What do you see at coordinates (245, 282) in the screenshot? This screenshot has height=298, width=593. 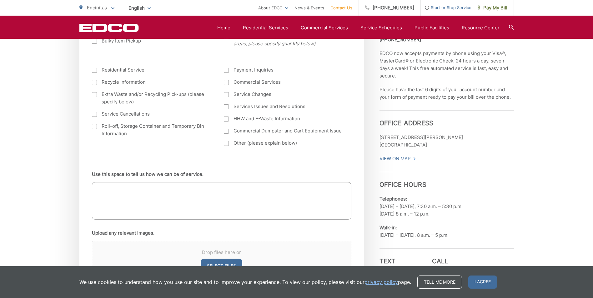 I see `p: We use cookies to understand how you use our site and to improve your experience. To view our pol...` at bounding box center [245, 282].